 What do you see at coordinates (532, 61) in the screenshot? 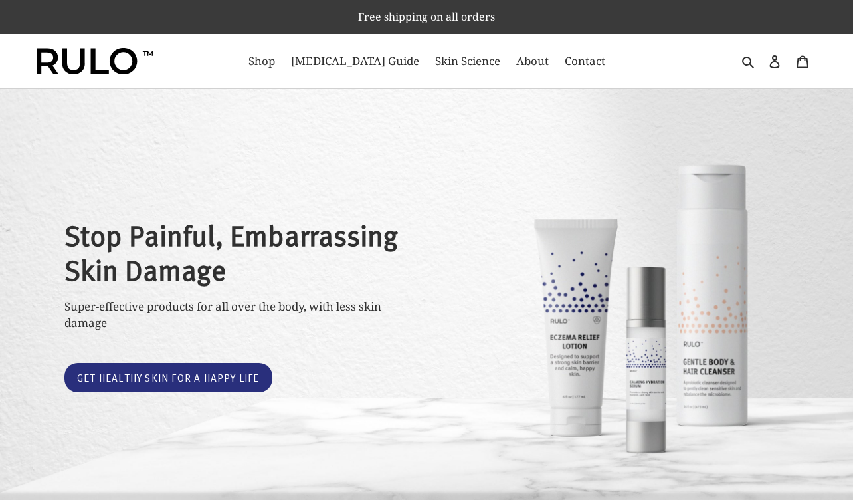
I see `span: About` at bounding box center [532, 61].